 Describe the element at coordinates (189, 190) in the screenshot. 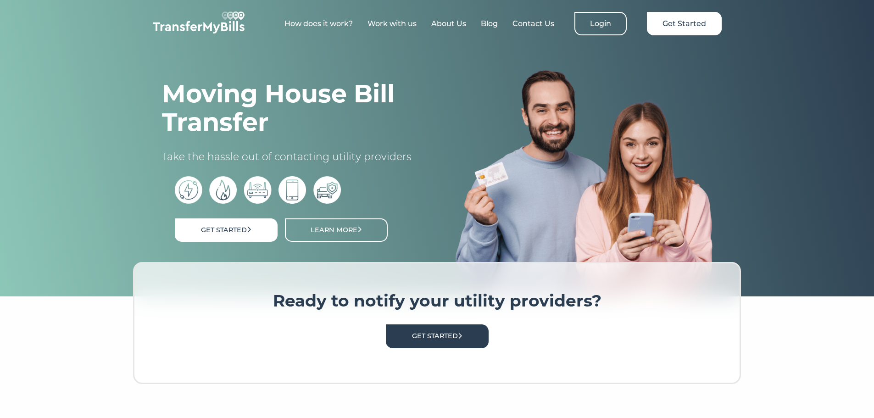

I see `img: electric bills icon` at that location.